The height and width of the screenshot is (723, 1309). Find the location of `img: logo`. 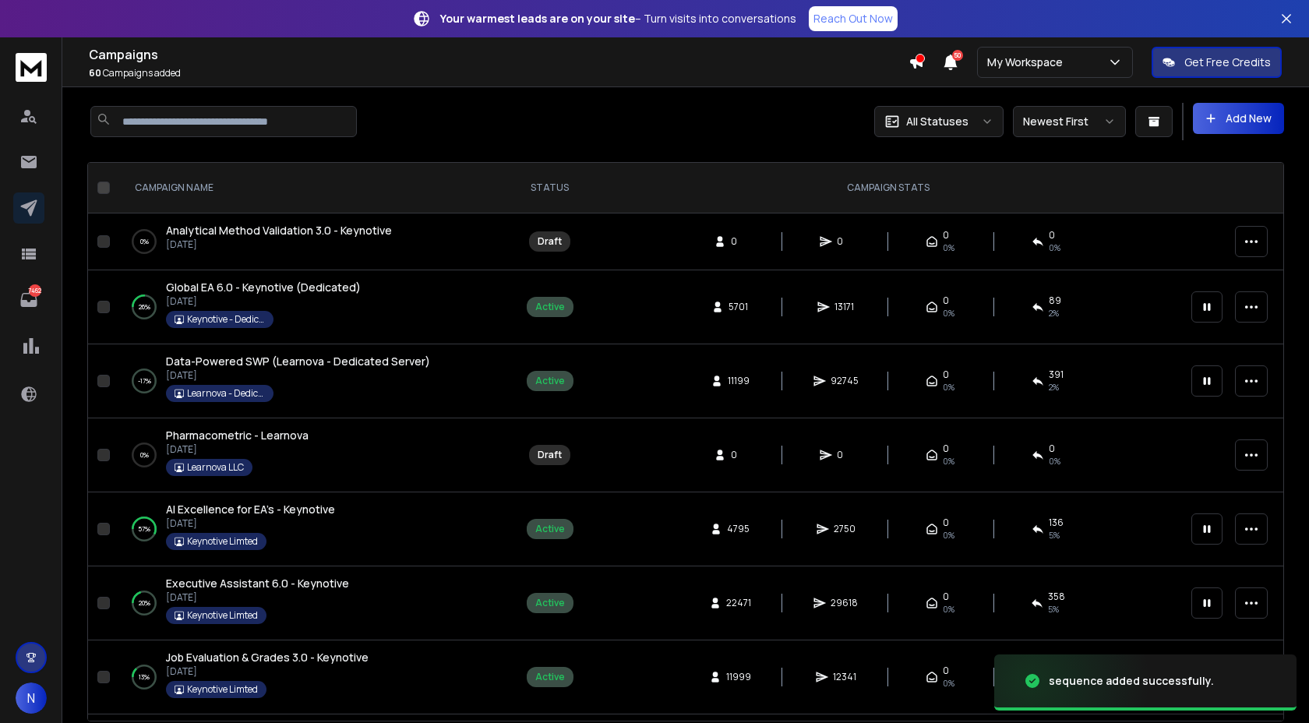

img: logo is located at coordinates (31, 67).